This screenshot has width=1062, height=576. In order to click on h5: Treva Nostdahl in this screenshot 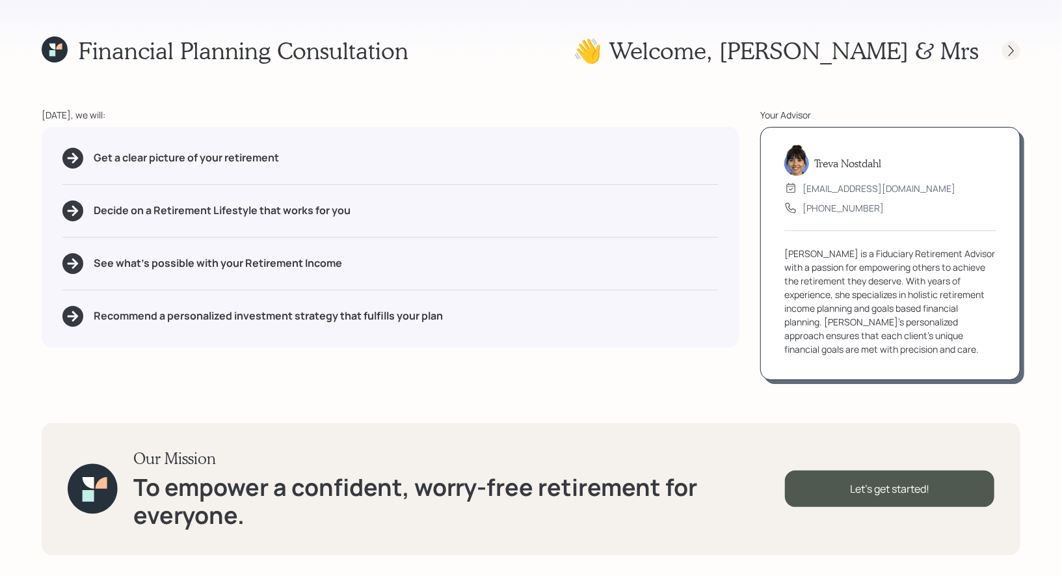, I will do `click(847, 163)`.